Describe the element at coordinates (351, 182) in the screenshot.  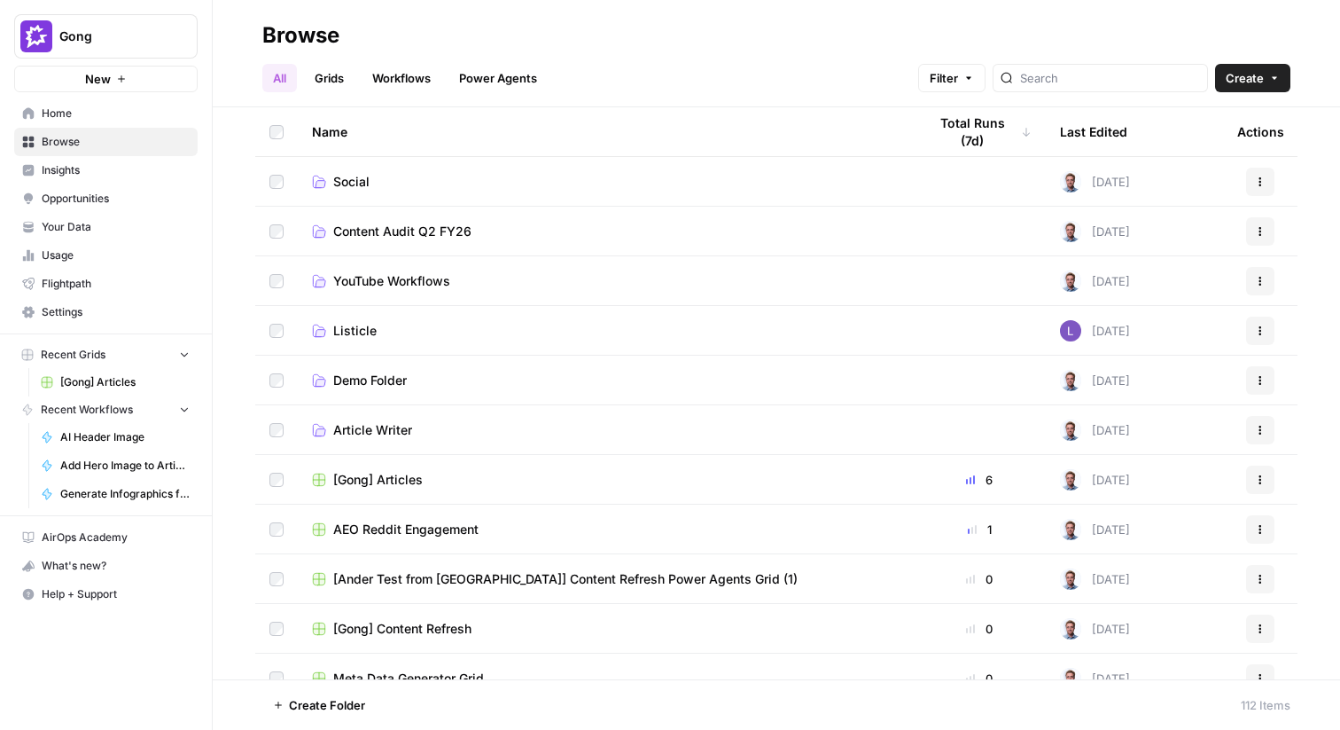
I see `span: Social` at that location.